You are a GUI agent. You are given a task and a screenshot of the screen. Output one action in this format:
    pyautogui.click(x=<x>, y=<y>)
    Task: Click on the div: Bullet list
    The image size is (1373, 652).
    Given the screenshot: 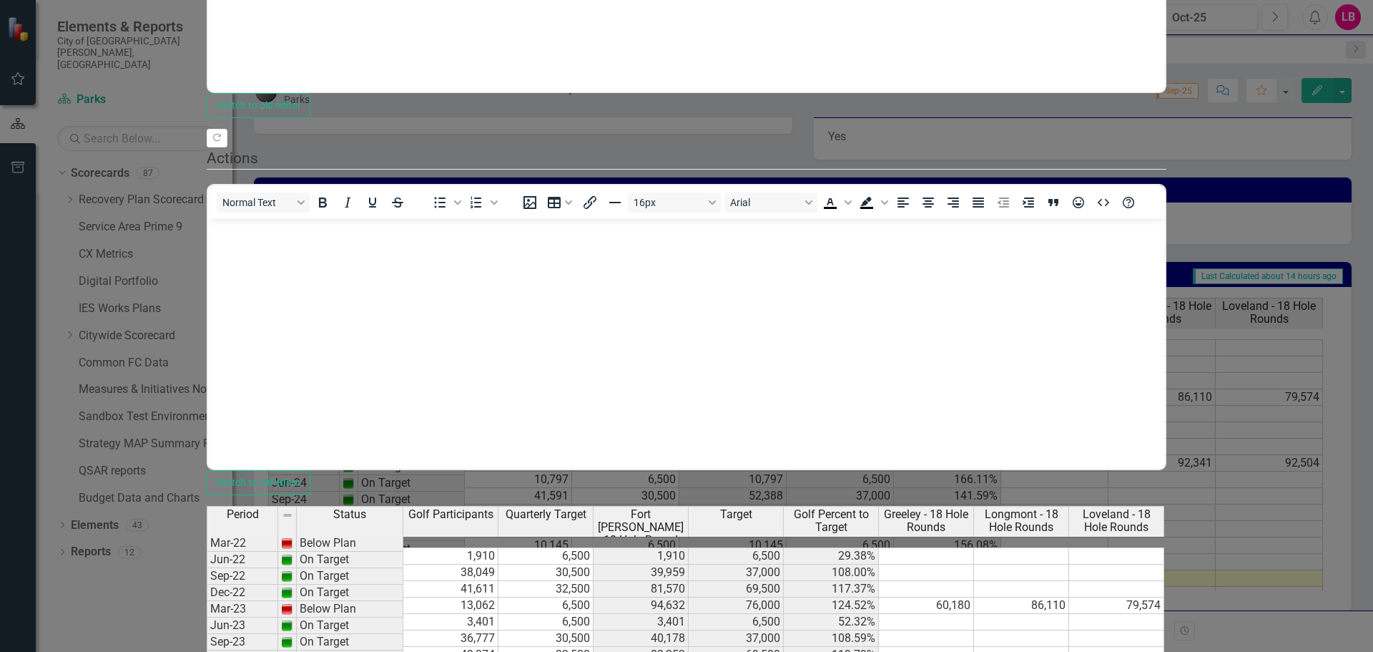 What is the action you would take?
    pyautogui.click(x=446, y=202)
    